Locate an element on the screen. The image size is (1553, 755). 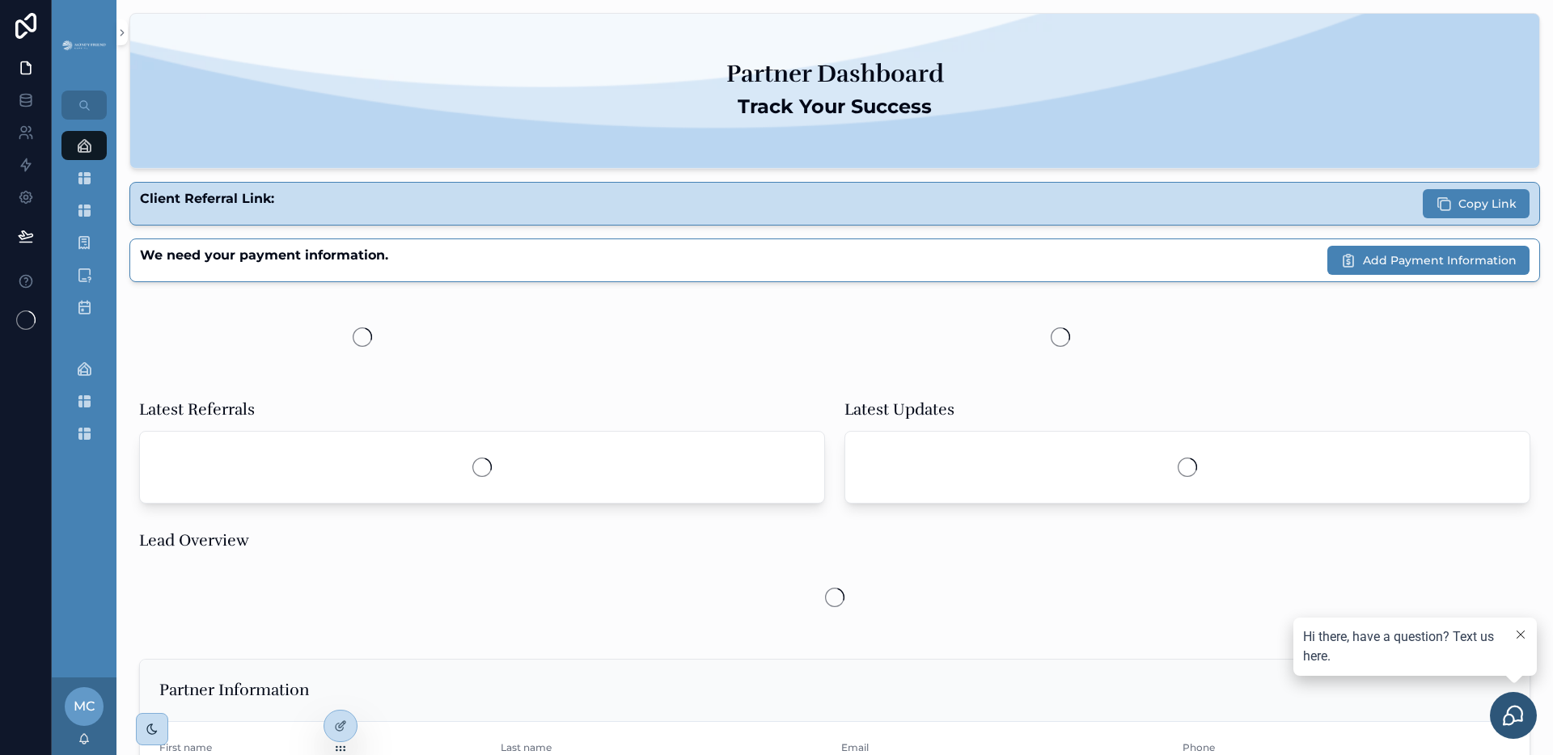
strong: We need your payment information. is located at coordinates (264, 256).